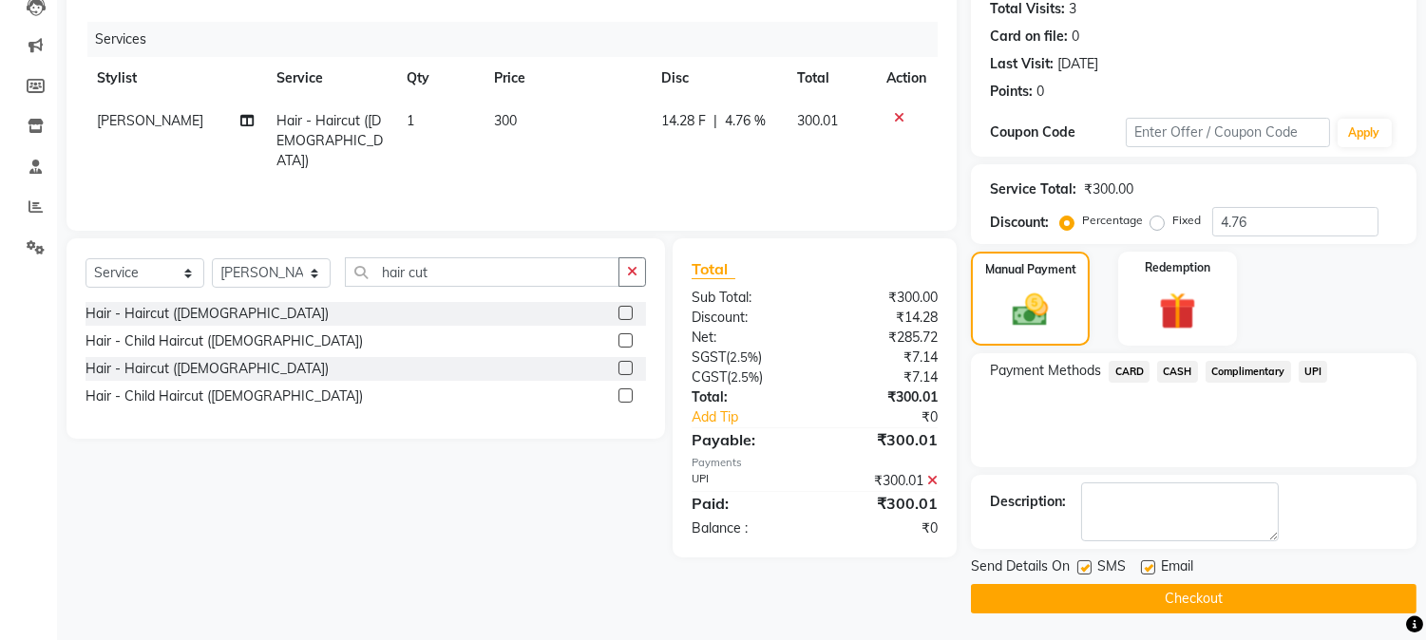 This screenshot has width=1426, height=640. Describe the element at coordinates (746, 397) in the screenshot. I see `div: Total:` at that location.